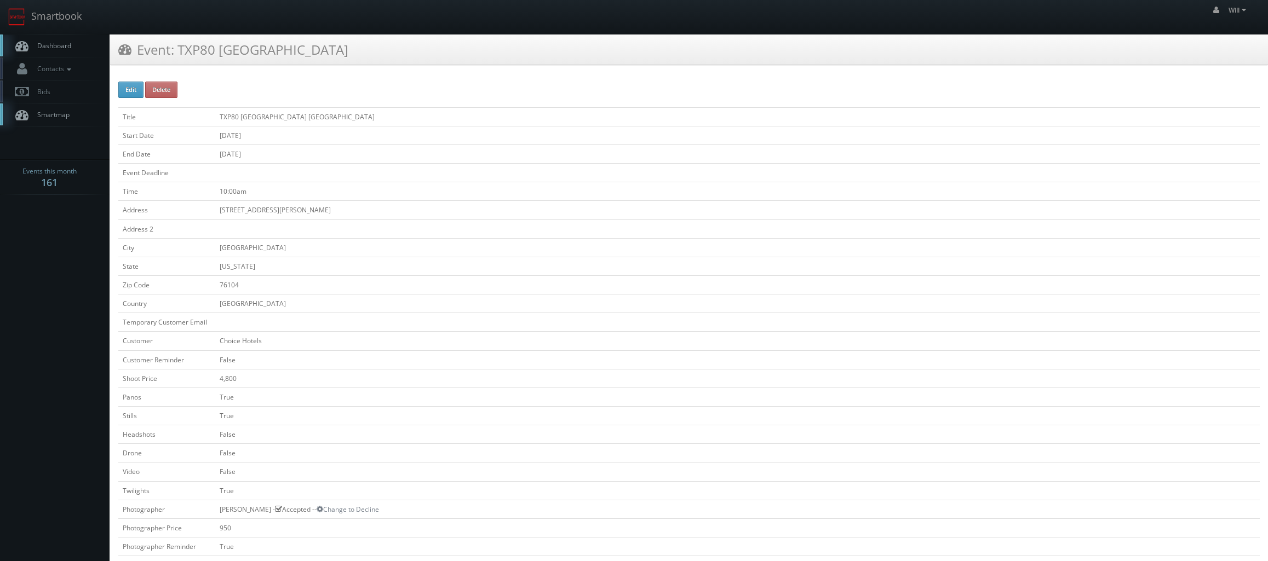 The image size is (1268, 561). Describe the element at coordinates (53, 68) in the screenshot. I see `span: Contacts` at that location.